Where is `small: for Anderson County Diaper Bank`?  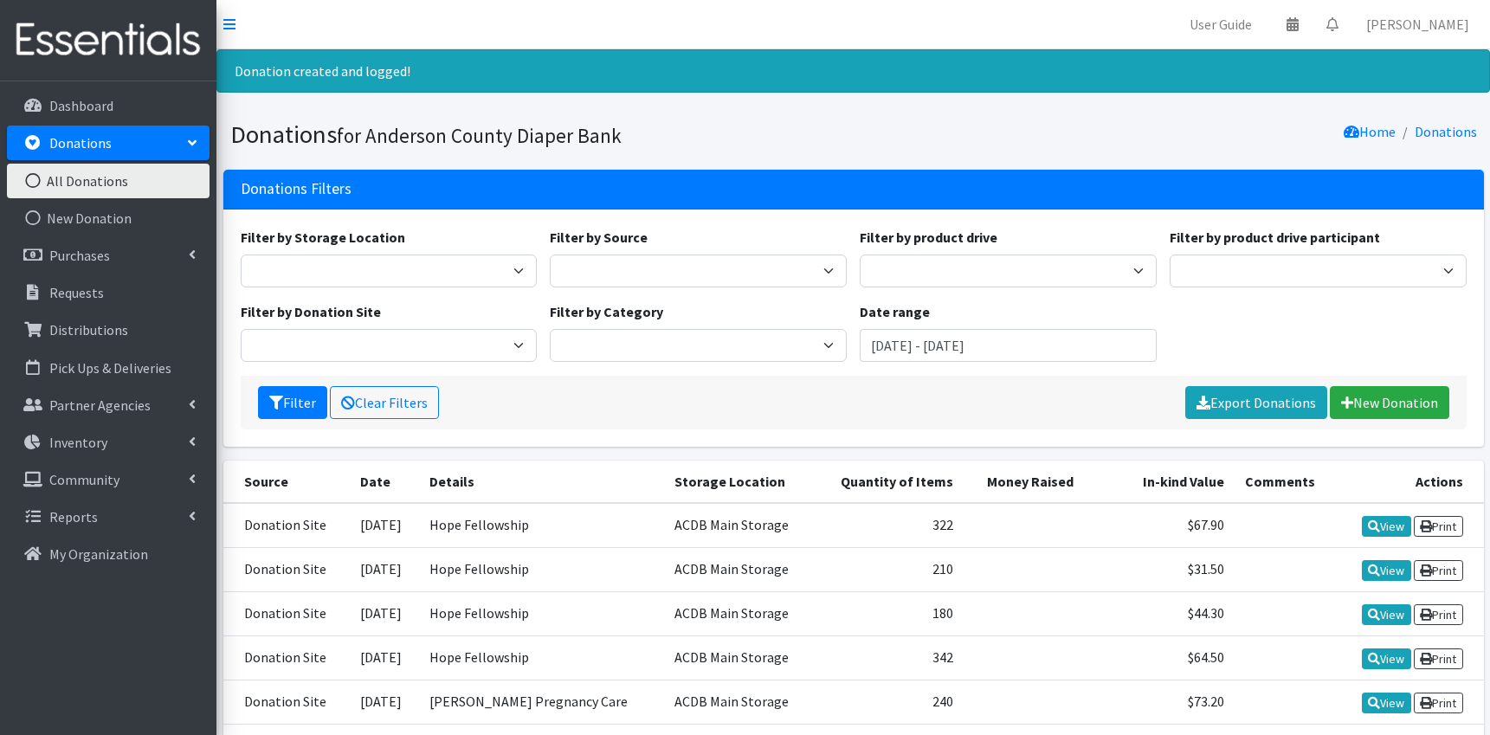
small: for Anderson County Diaper Bank is located at coordinates (479, 135).